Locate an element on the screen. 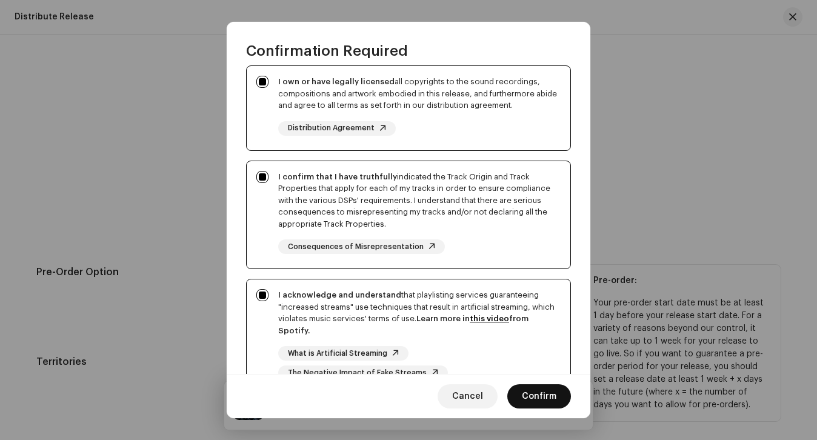 The width and height of the screenshot is (817, 440). strong: Learn more in from Spotify. is located at coordinates (403, 324).